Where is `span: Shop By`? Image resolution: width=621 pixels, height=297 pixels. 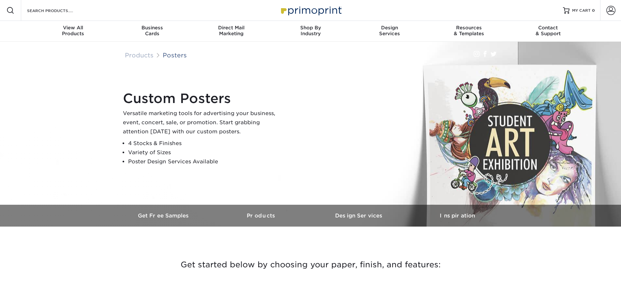
span: Shop By is located at coordinates (310, 28).